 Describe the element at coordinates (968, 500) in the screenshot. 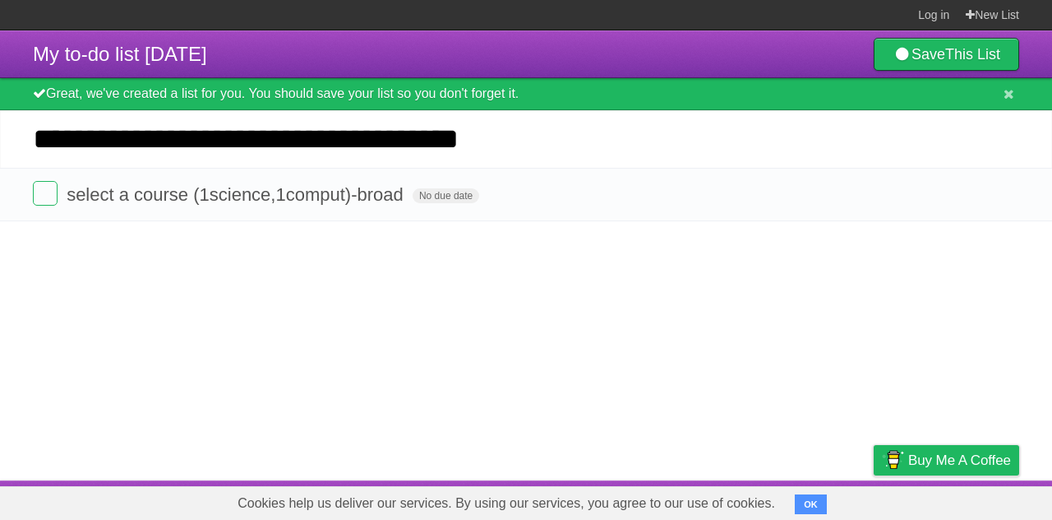

I see `a: Suggest a feature` at that location.